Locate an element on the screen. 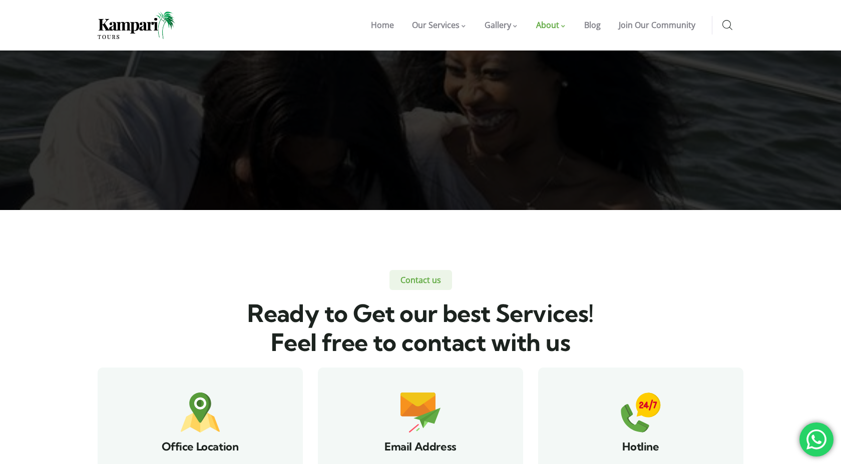 The image size is (841, 464). span: Email Address is located at coordinates (420, 447).